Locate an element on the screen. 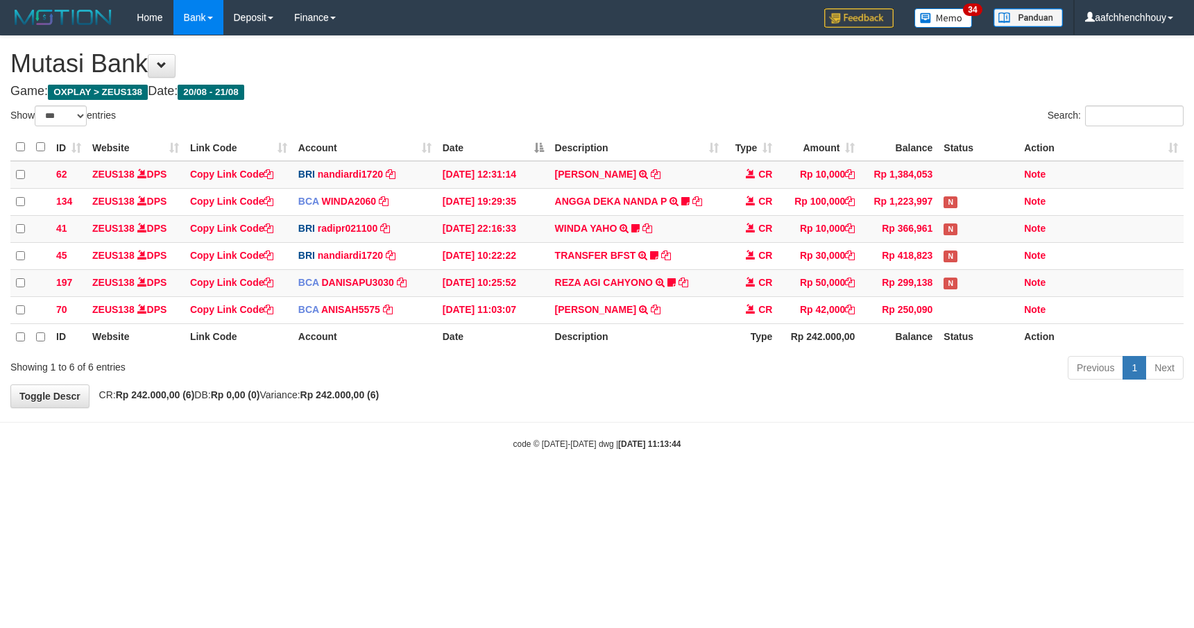  th: ID: activate to sort column ascending is located at coordinates (69, 147).